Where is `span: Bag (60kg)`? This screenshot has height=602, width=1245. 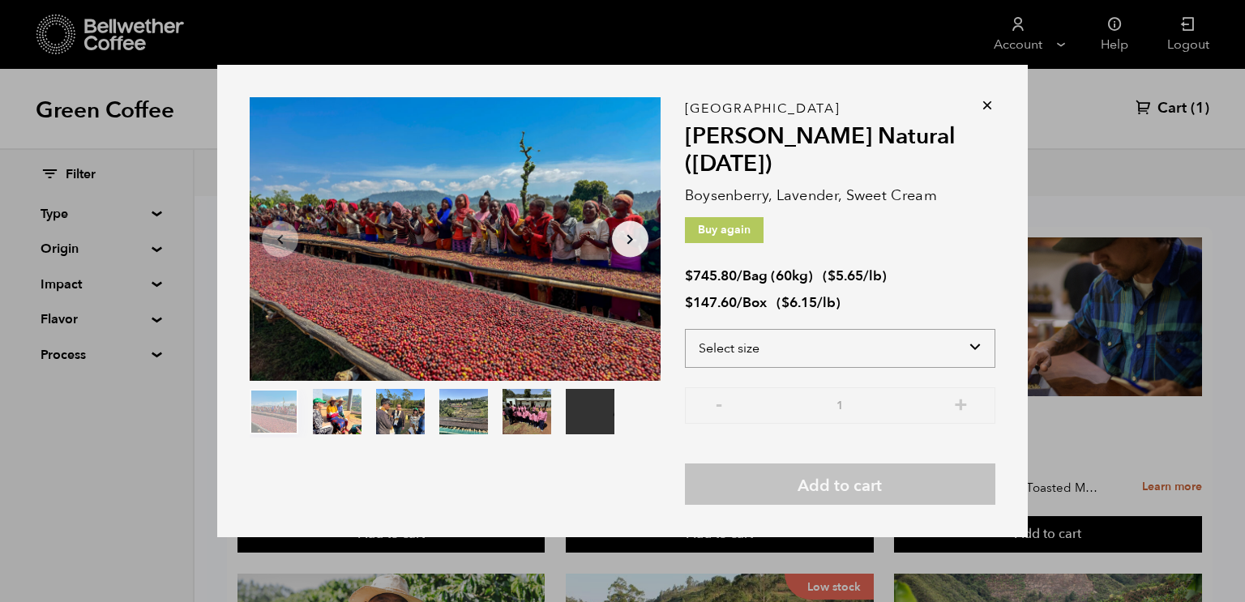
span: Bag (60kg) is located at coordinates (777, 276).